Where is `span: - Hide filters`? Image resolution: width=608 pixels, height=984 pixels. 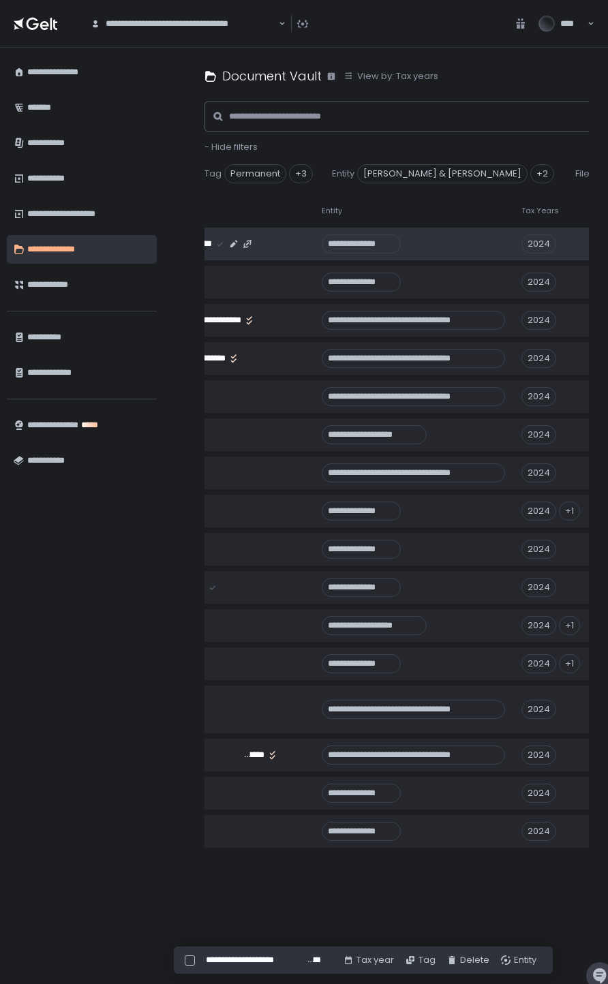 span: - Hide filters is located at coordinates (231, 147).